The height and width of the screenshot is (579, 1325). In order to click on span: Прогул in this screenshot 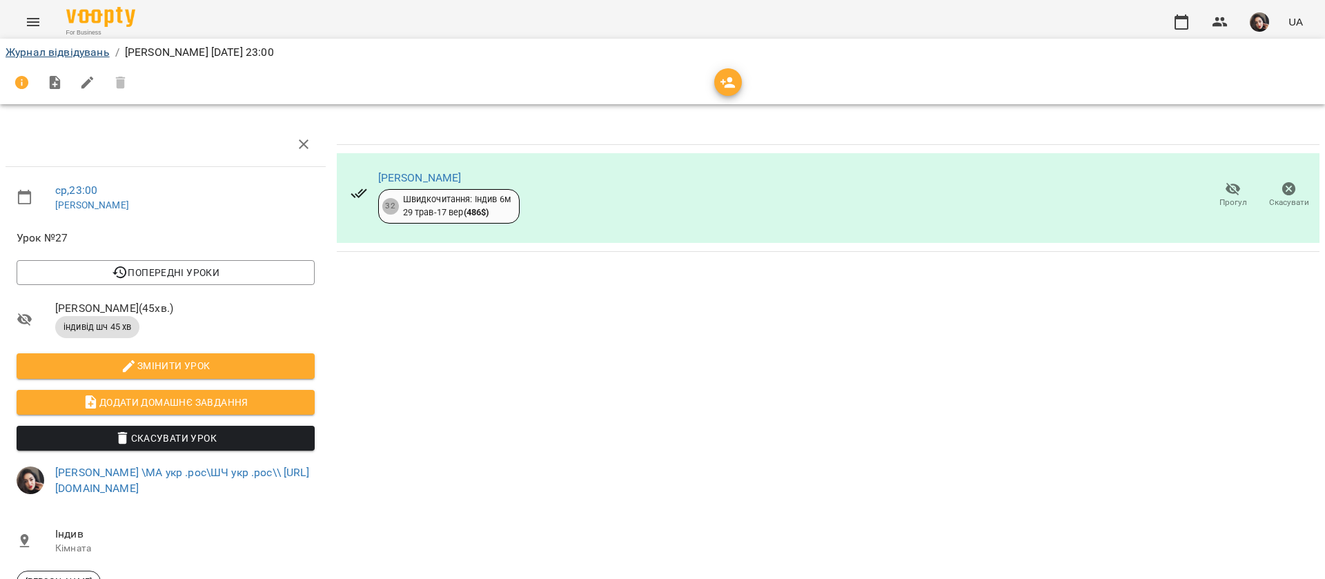, I will do `click(1234, 202)`.